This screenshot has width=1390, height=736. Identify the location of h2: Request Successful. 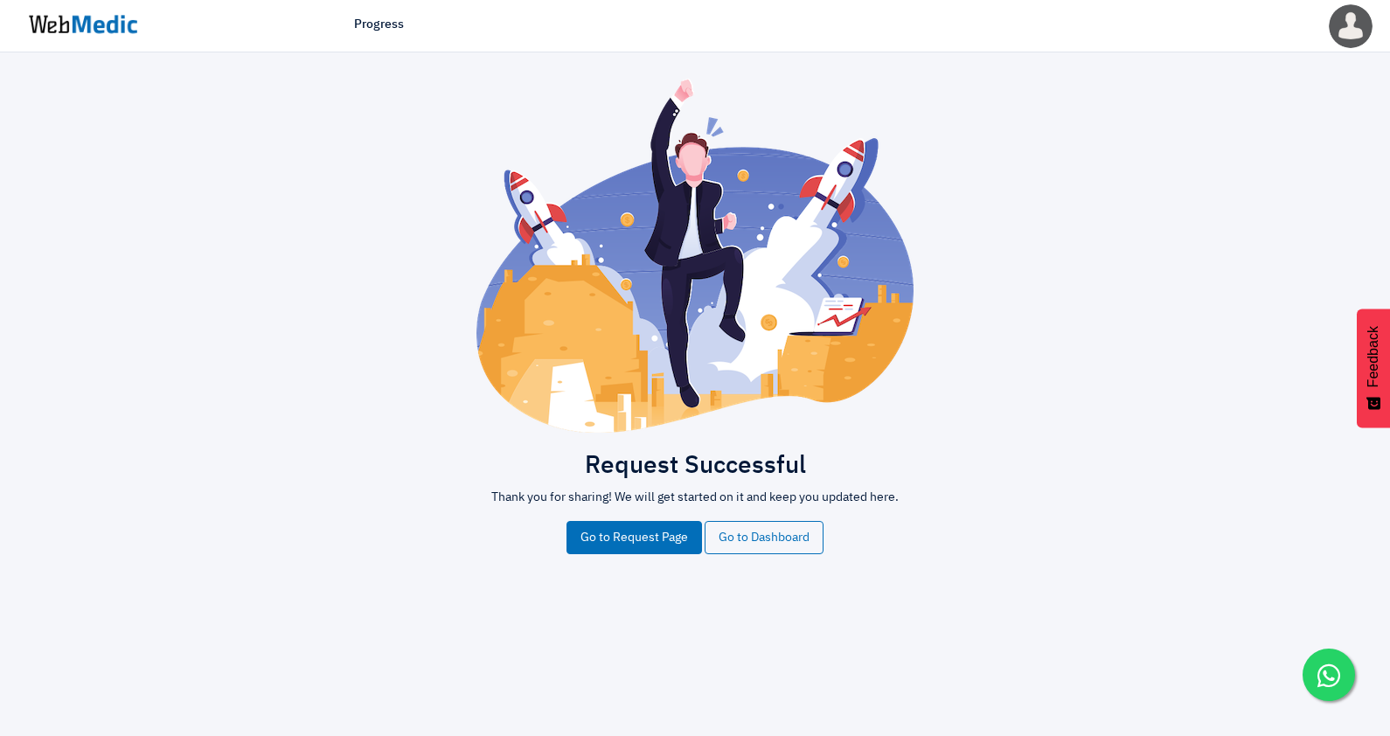
(695, 466).